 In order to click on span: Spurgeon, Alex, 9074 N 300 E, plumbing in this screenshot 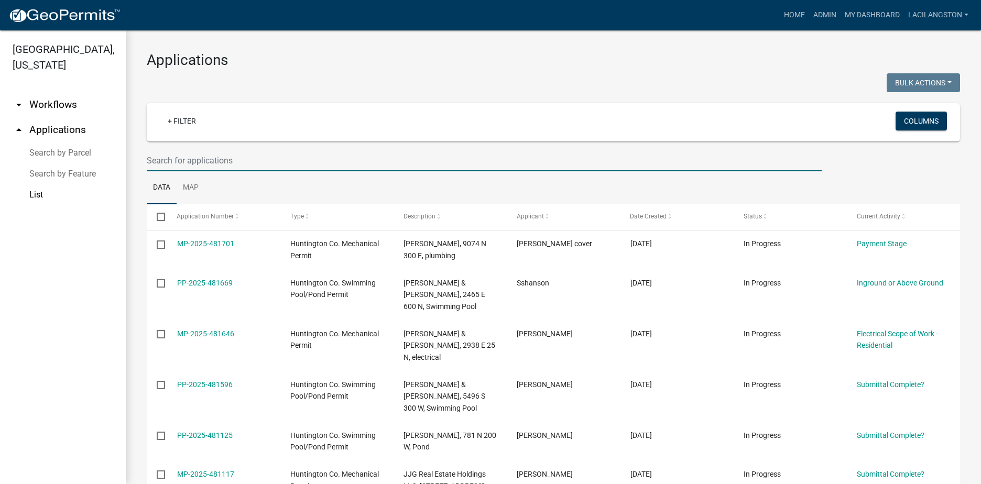, I will do `click(445, 249)`.